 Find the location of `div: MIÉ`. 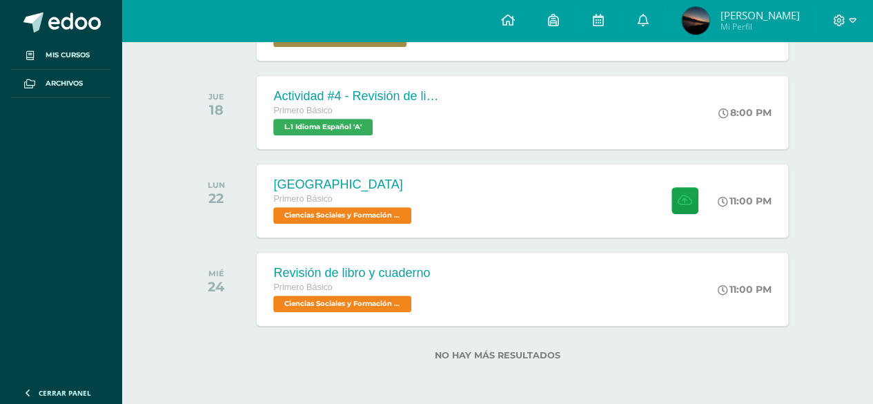

div: MIÉ is located at coordinates (216, 273).